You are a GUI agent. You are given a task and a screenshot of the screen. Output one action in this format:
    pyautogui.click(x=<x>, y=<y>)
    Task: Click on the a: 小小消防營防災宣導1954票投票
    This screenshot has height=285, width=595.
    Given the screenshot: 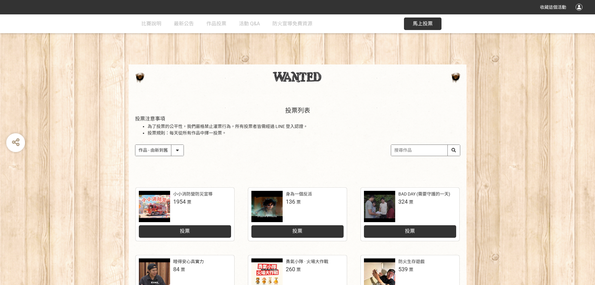 What is the action you would take?
    pyautogui.click(x=185, y=214)
    